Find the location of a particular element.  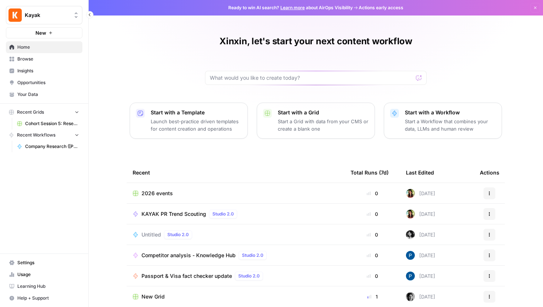

a: Browse is located at coordinates (44, 59).